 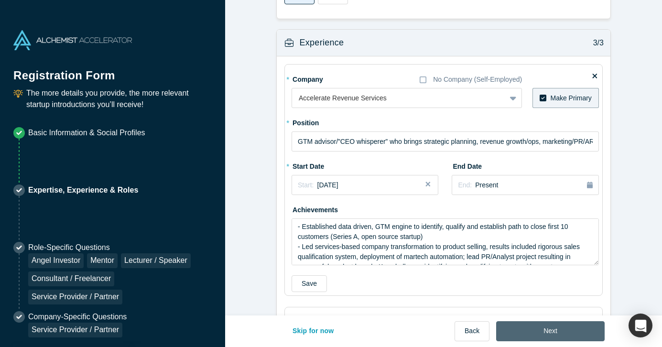 What do you see at coordinates (525, 185) in the screenshot?
I see `button: End:Present` at bounding box center [525, 185].